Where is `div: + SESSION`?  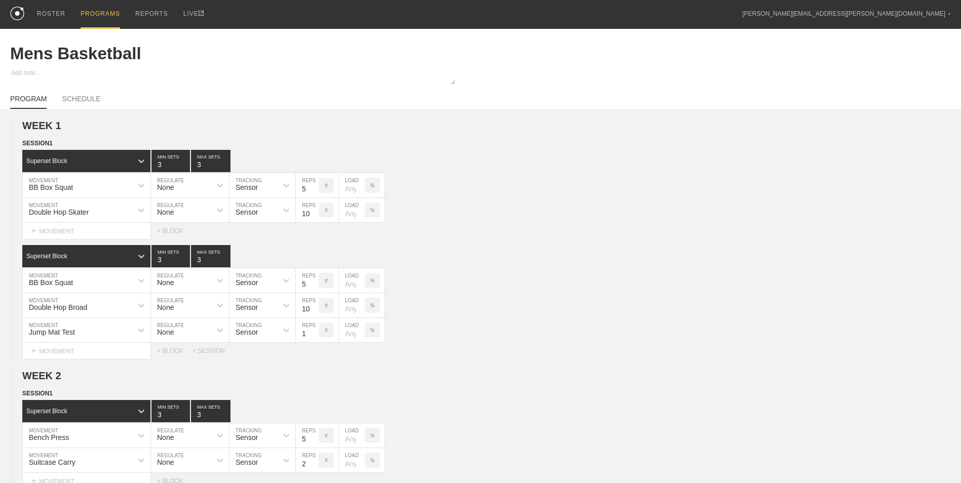 div: + SESSION is located at coordinates (213, 351).